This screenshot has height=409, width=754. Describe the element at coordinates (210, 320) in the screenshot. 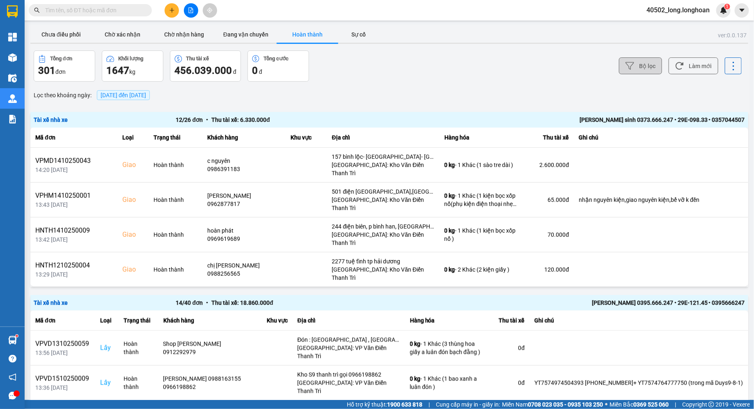

I see `th: Khách hàng` at that location.